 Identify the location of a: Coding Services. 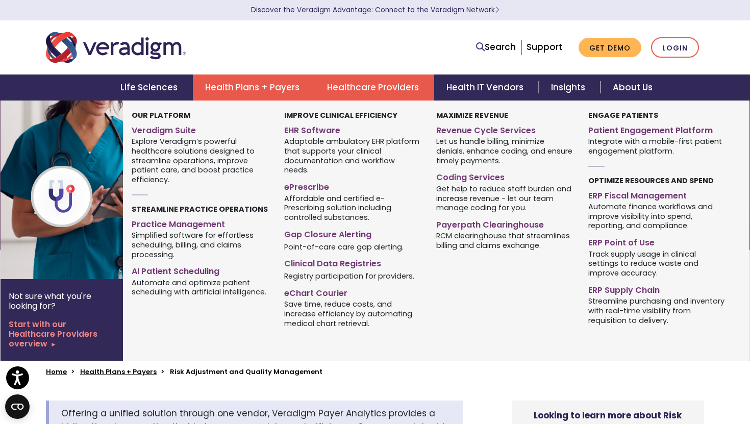
(504, 175).